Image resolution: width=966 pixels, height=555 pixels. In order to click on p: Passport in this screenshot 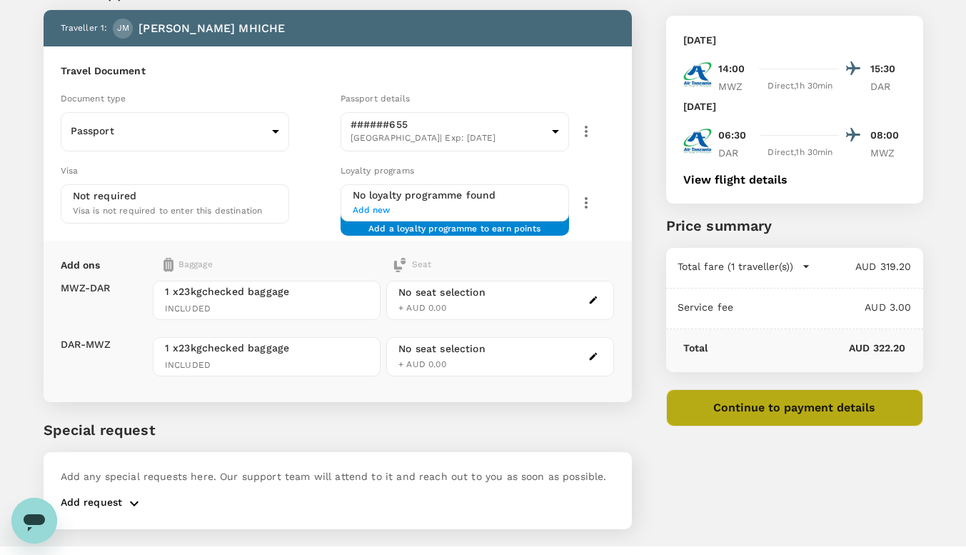, I will do `click(168, 131)`.